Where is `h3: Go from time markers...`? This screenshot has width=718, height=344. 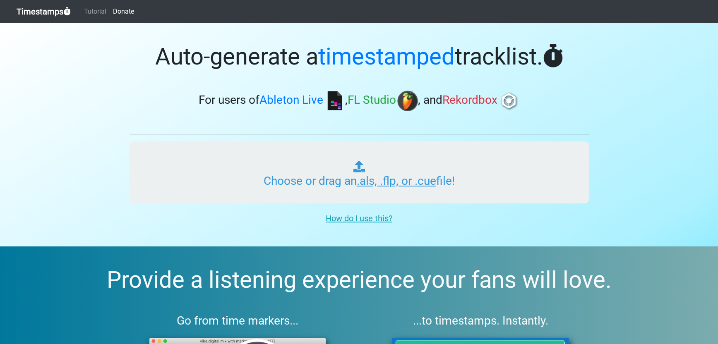
h3: Go from time markers... is located at coordinates (238, 321).